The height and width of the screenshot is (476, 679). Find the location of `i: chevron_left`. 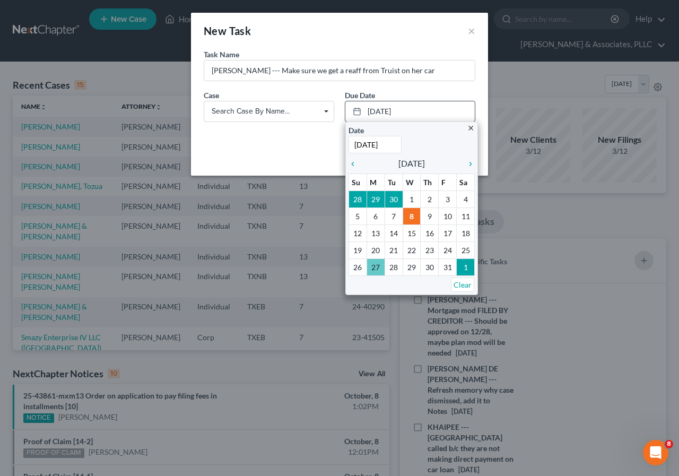

i: chevron_left is located at coordinates (355, 164).